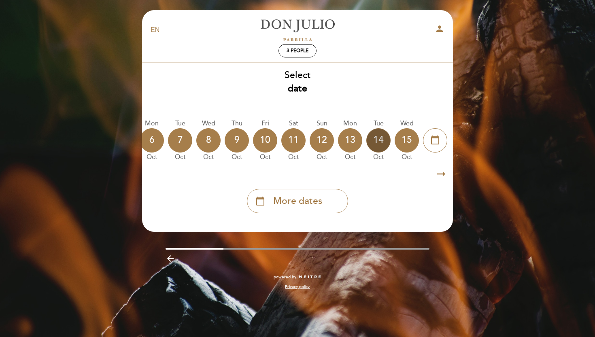  Describe the element at coordinates (310, 277) in the screenshot. I see `img: MEITRE` at that location.